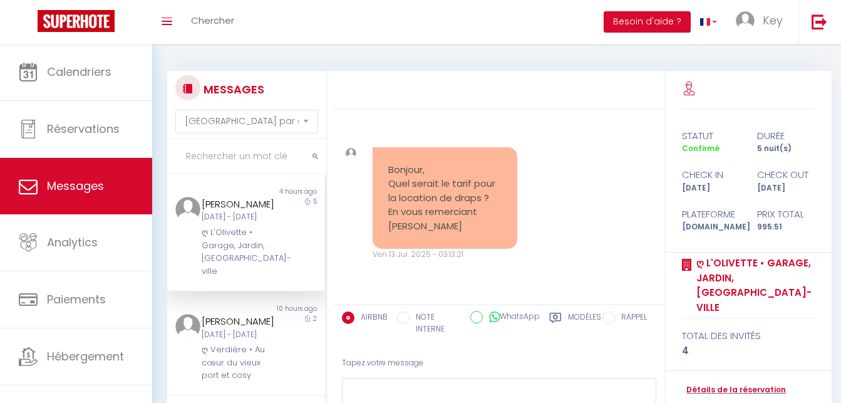  I want to click on img: Super Booking, so click(76, 21).